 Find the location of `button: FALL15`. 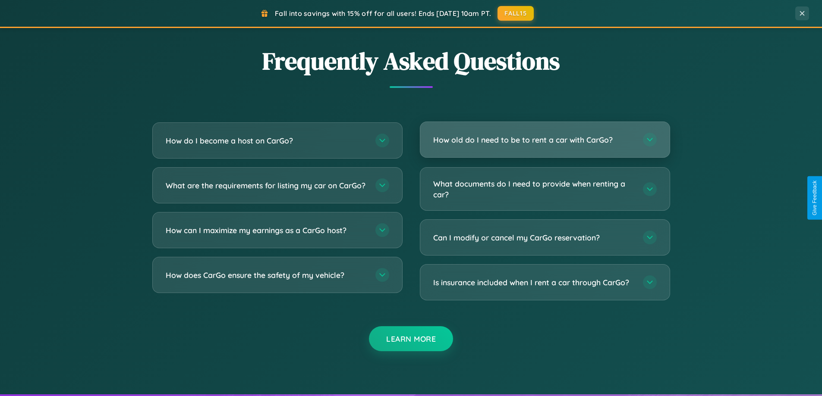

button: FALL15 is located at coordinates (515, 13).